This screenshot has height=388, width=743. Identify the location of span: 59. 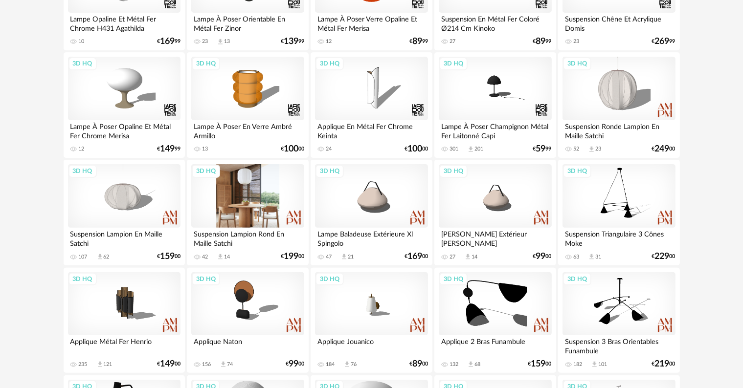
(541, 149).